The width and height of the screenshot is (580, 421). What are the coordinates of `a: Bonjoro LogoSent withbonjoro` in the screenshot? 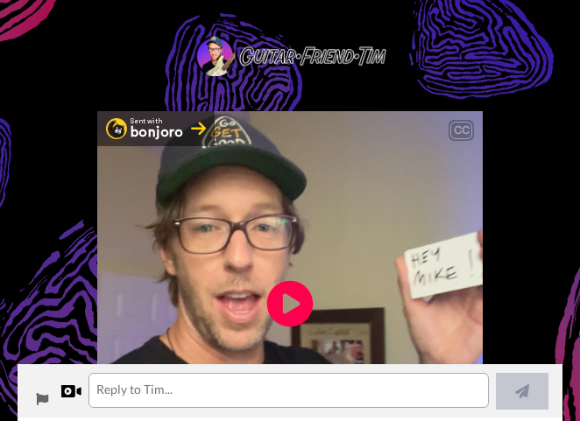 It's located at (156, 129).